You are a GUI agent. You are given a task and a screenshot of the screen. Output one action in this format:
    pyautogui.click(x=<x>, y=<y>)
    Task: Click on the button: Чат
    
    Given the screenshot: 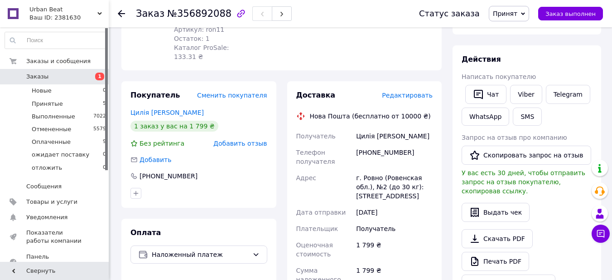 What is the action you would take?
    pyautogui.click(x=486, y=94)
    